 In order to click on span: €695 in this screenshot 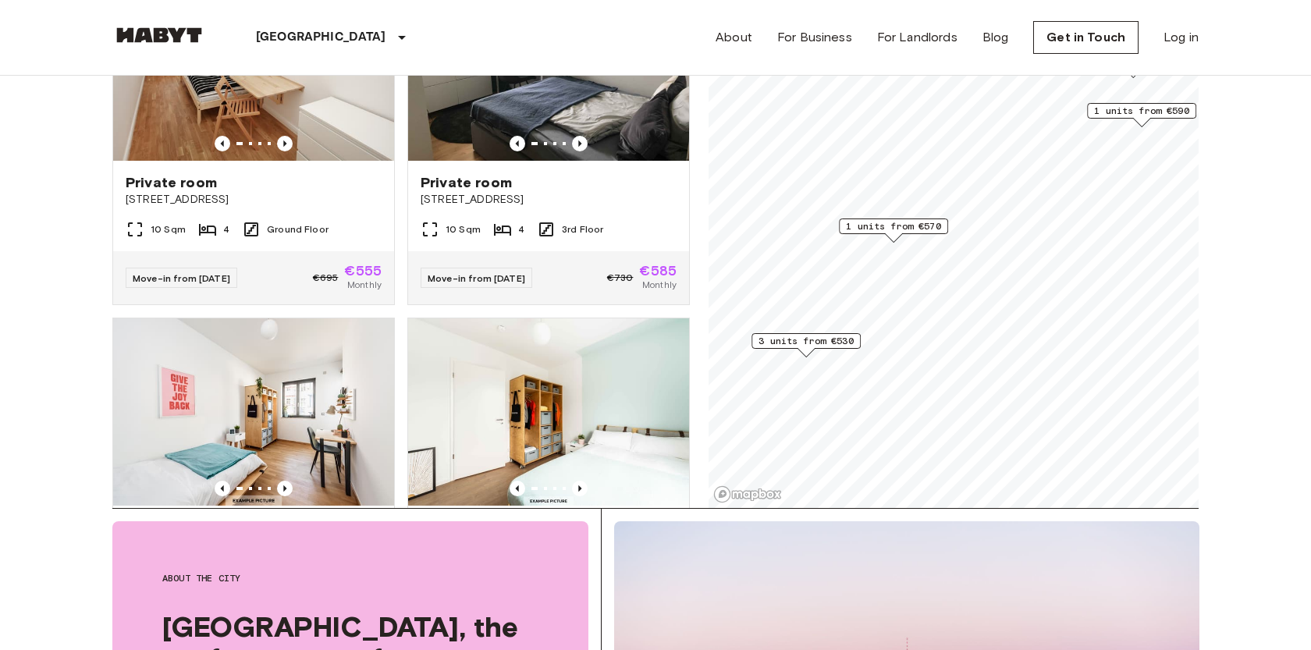, I will do `click(325, 278)`.